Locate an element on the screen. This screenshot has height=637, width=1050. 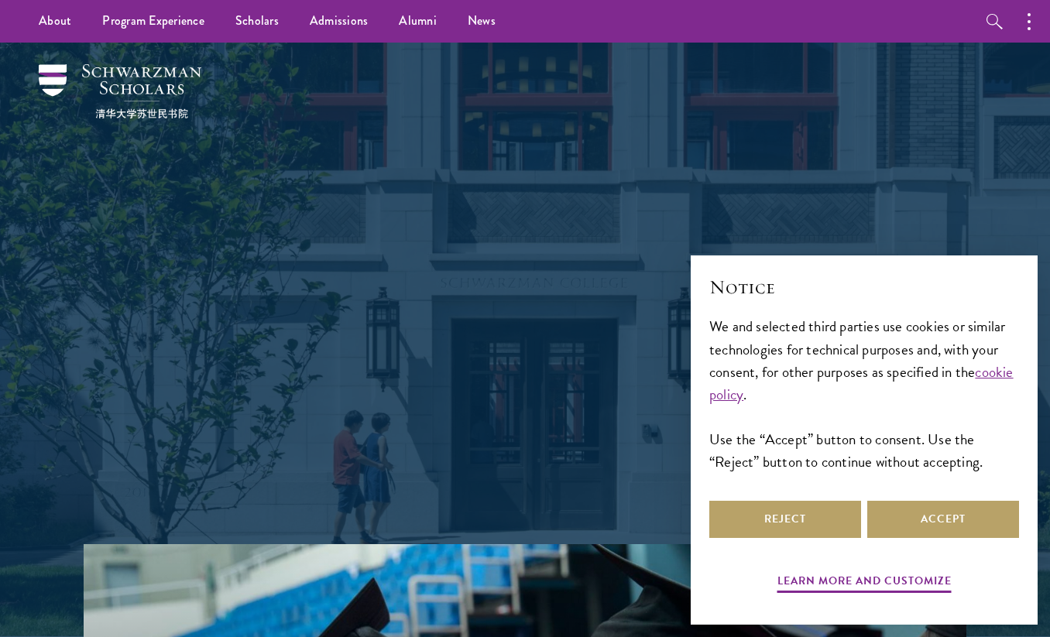
h2: Notice is located at coordinates (864, 287).